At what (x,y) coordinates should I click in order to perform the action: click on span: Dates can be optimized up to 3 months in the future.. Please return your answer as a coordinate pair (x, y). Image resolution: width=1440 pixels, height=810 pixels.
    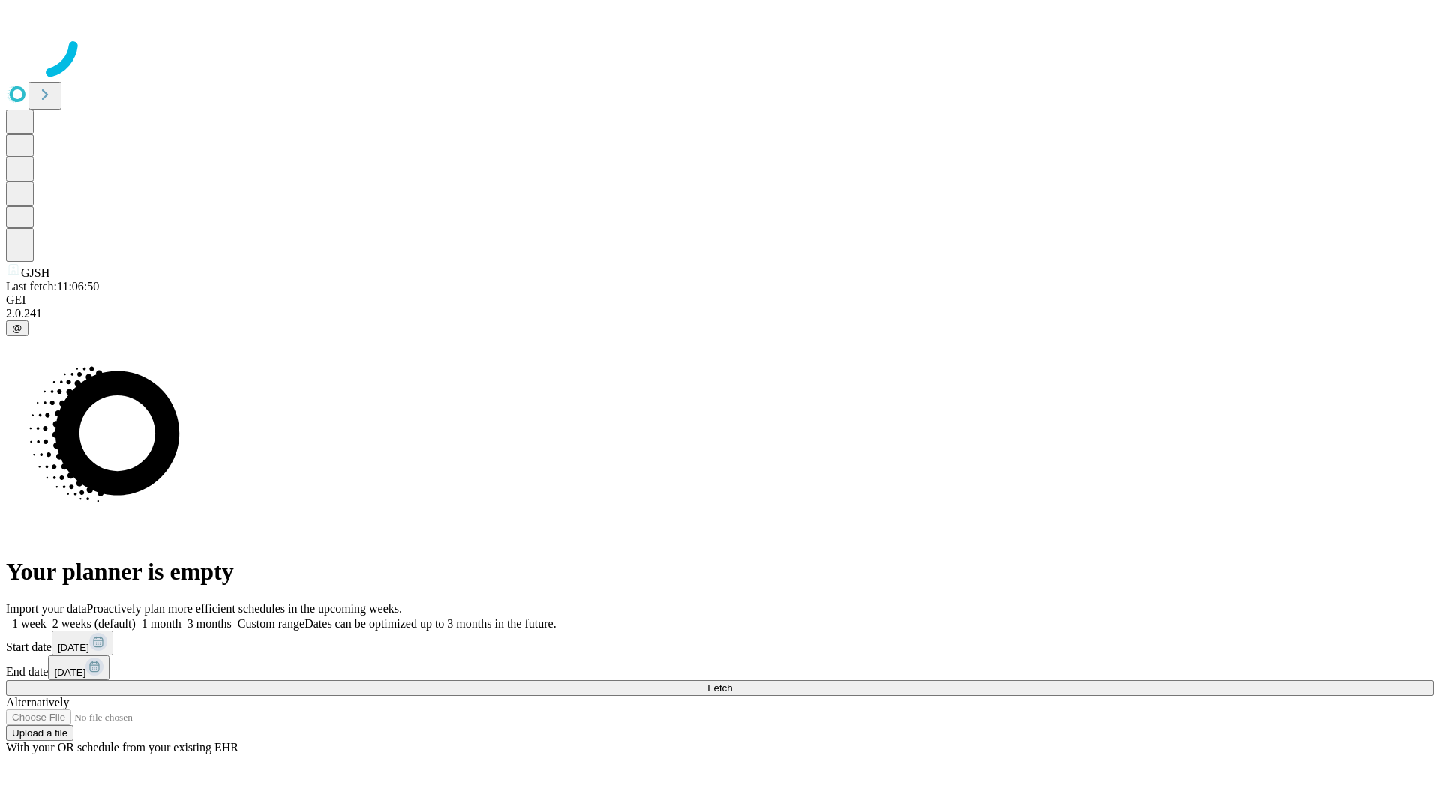
    Looking at the image, I should click on (430, 623).